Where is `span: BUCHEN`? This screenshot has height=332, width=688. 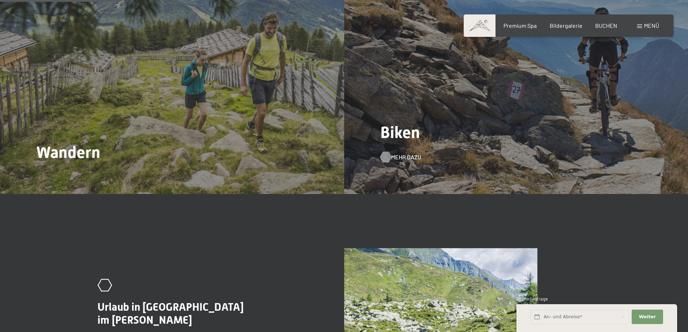
span: BUCHEN is located at coordinates (606, 25).